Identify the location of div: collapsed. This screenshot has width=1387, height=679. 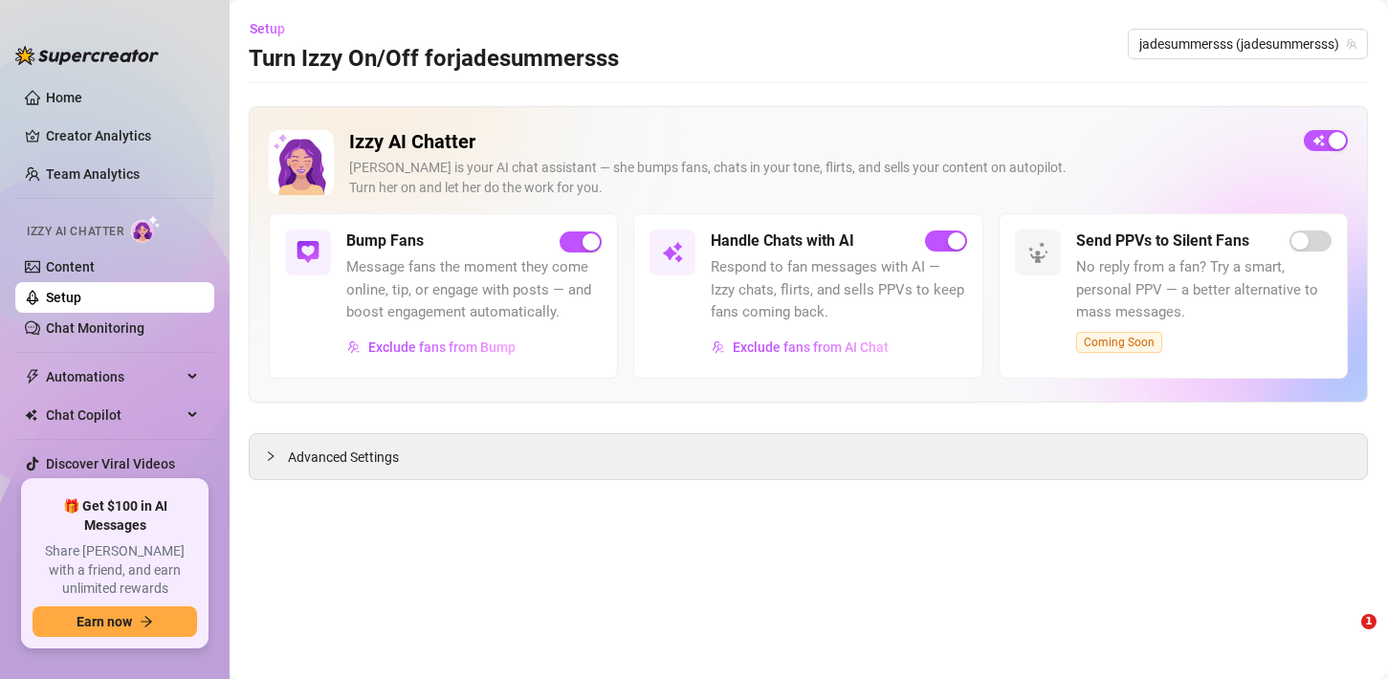
(276, 456).